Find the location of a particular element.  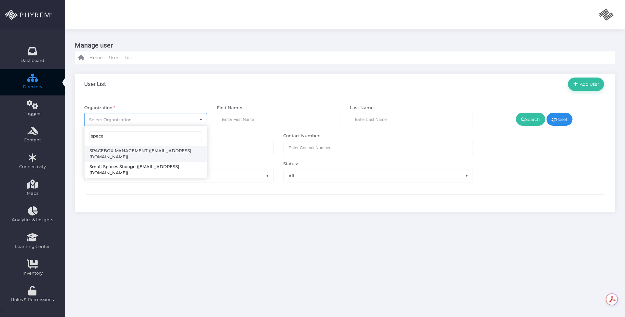

span: Roles & Permissions is located at coordinates (33, 299).